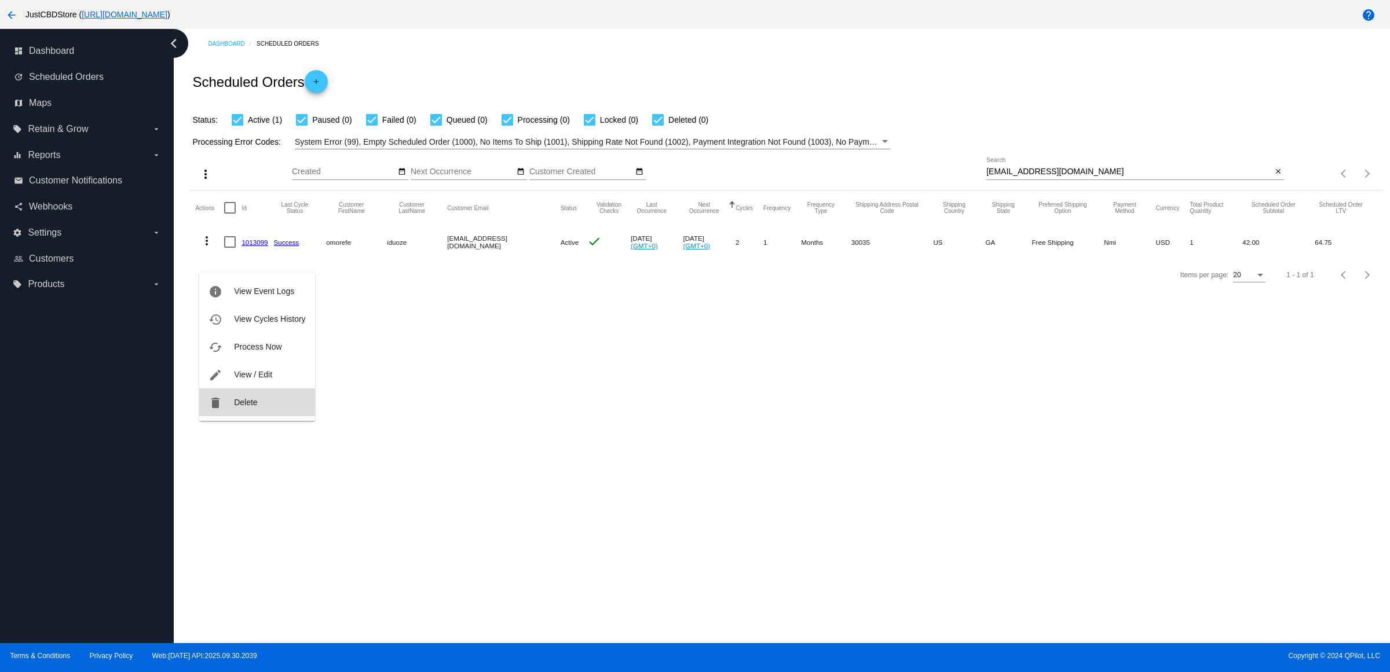 The height and width of the screenshot is (672, 1390). What do you see at coordinates (215, 292) in the screenshot?
I see `mat-icon: info` at bounding box center [215, 292].